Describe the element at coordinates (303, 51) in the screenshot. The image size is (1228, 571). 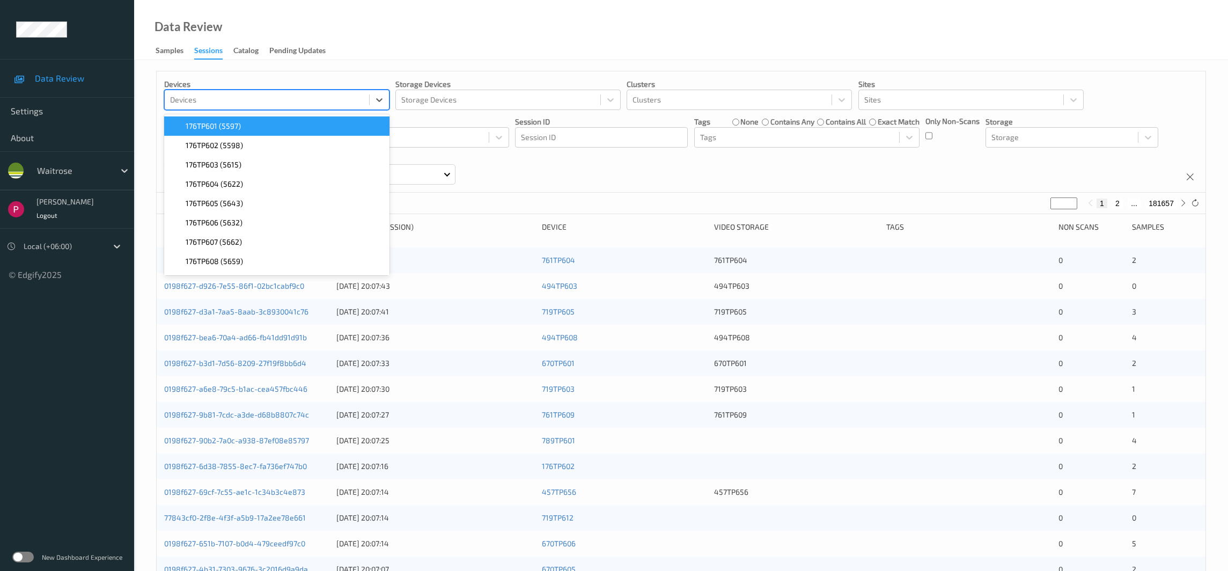
I see `a: Pending Updates` at that location.